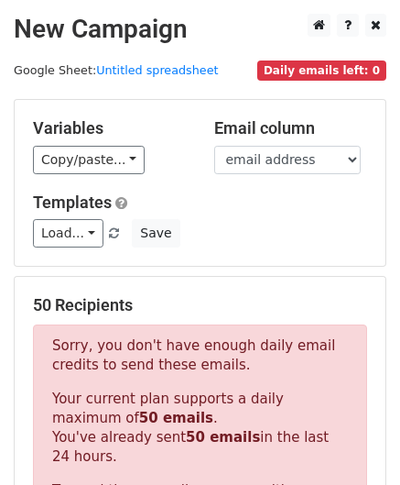 This screenshot has height=485, width=400. Describe the element at coordinates (72, 202) in the screenshot. I see `a: Templates` at that location.